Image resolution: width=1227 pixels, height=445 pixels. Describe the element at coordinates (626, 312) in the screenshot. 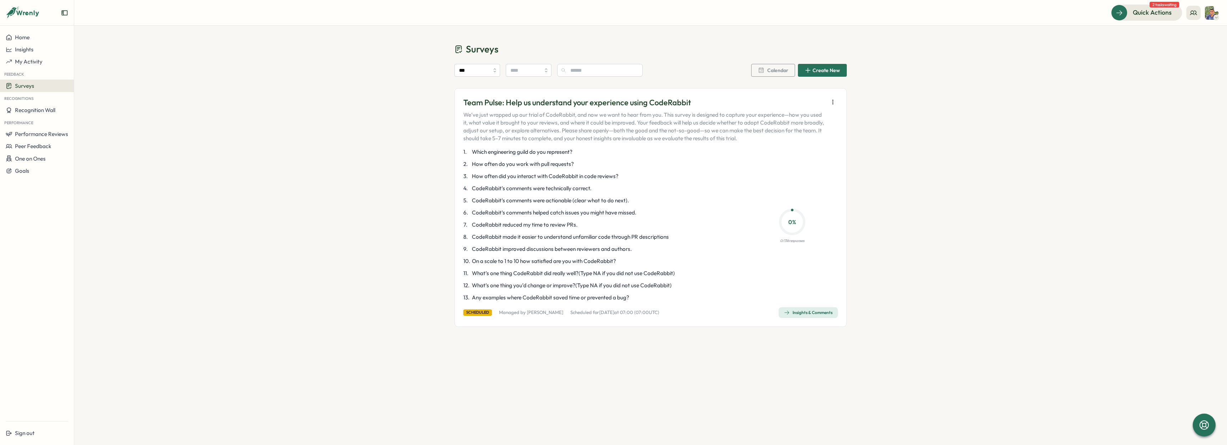

I see `span: 07:00` at that location.